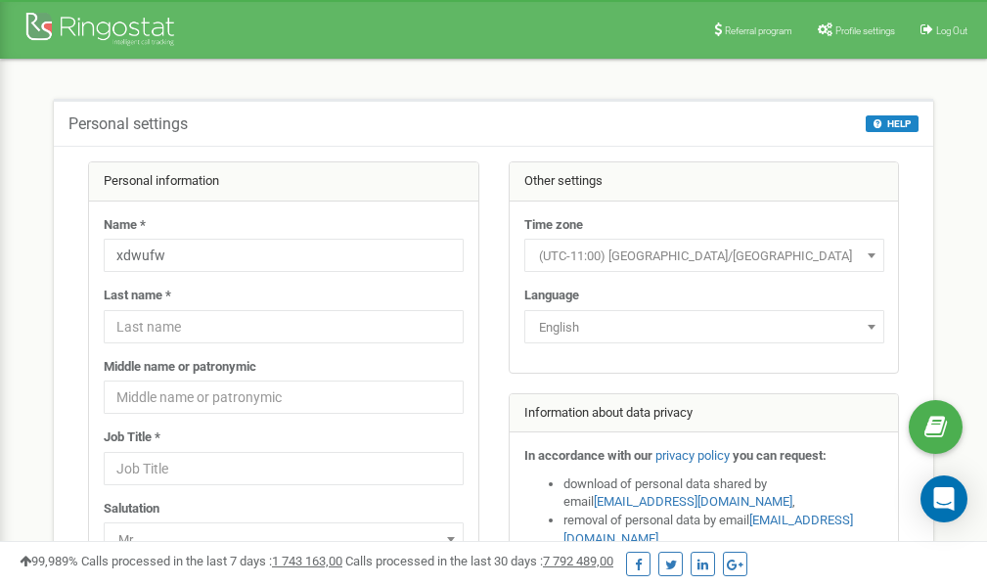 The width and height of the screenshot is (987, 586). Describe the element at coordinates (479, 560) in the screenshot. I see `span: Calls processed in the last 30 days :` at that location.